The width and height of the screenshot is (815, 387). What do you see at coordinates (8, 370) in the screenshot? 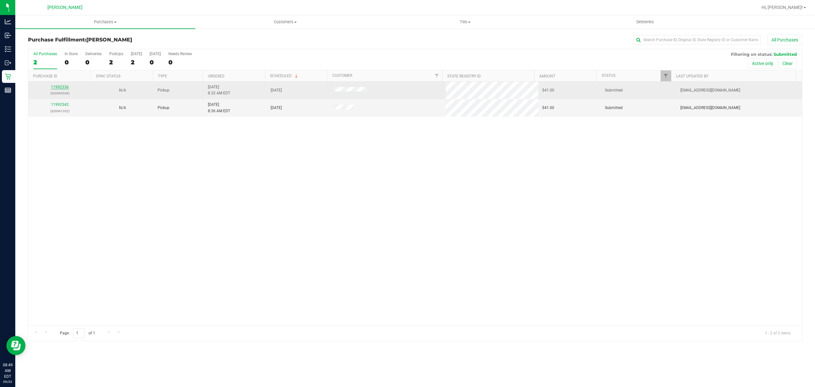
I see `p: 08:49 AM EDT` at bounding box center [8, 370].